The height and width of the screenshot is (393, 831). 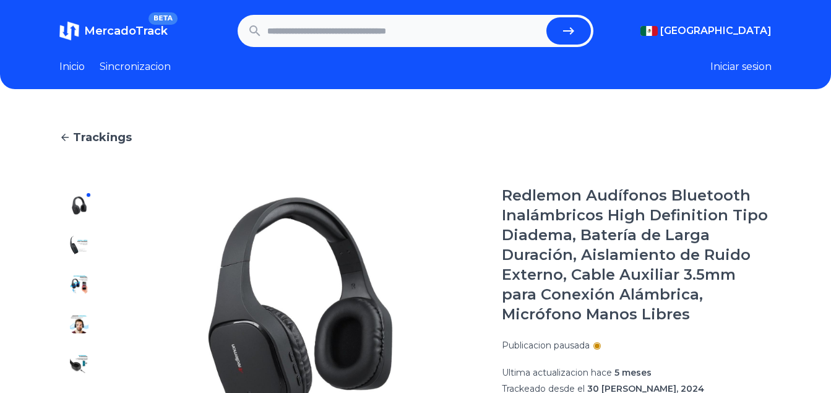 I want to click on span: Trackings, so click(x=102, y=137).